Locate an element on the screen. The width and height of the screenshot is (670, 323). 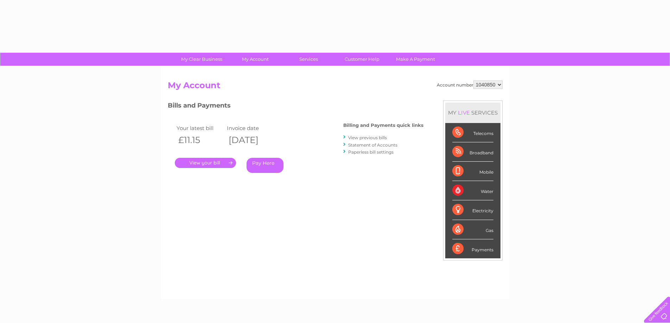
div: Mobile is located at coordinates (473, 171).